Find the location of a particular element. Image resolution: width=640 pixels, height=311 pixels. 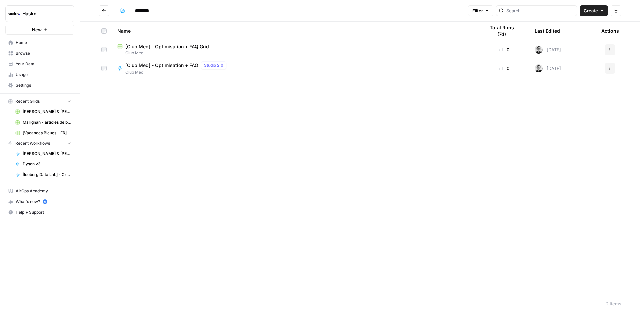

text: 5 is located at coordinates (45, 202).